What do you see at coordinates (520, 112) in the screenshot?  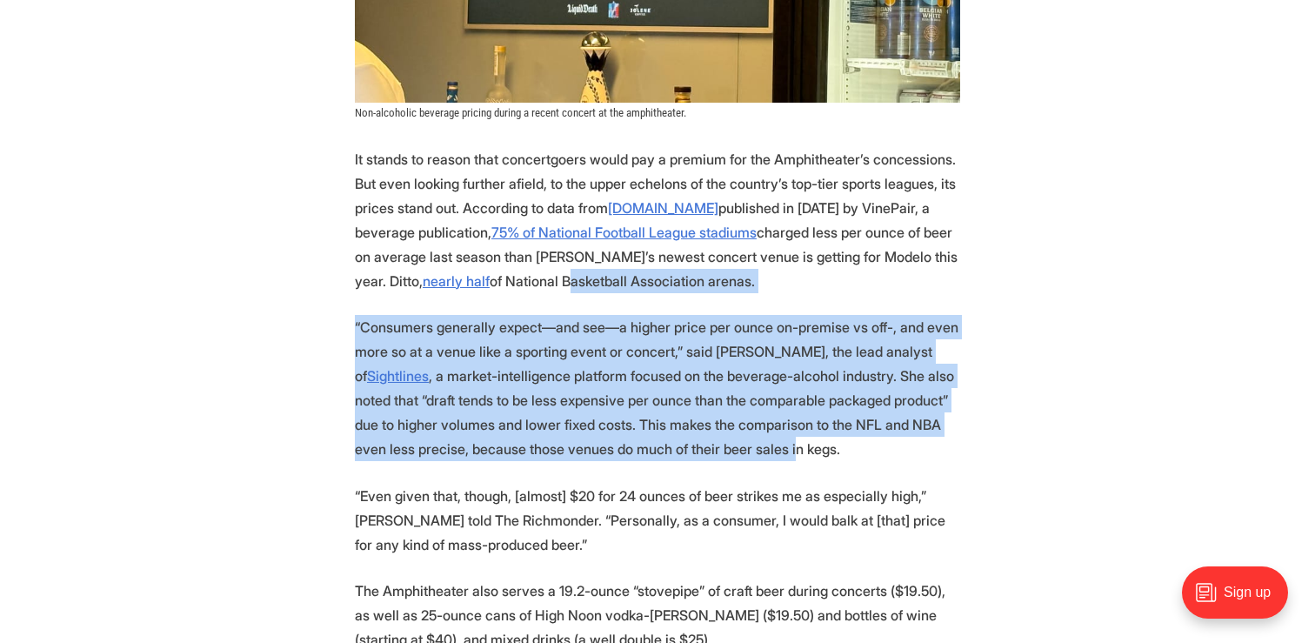 I see `span: Non-alcoholic beverage pricing during a recent concert at the amphitheater.` at bounding box center [520, 112].